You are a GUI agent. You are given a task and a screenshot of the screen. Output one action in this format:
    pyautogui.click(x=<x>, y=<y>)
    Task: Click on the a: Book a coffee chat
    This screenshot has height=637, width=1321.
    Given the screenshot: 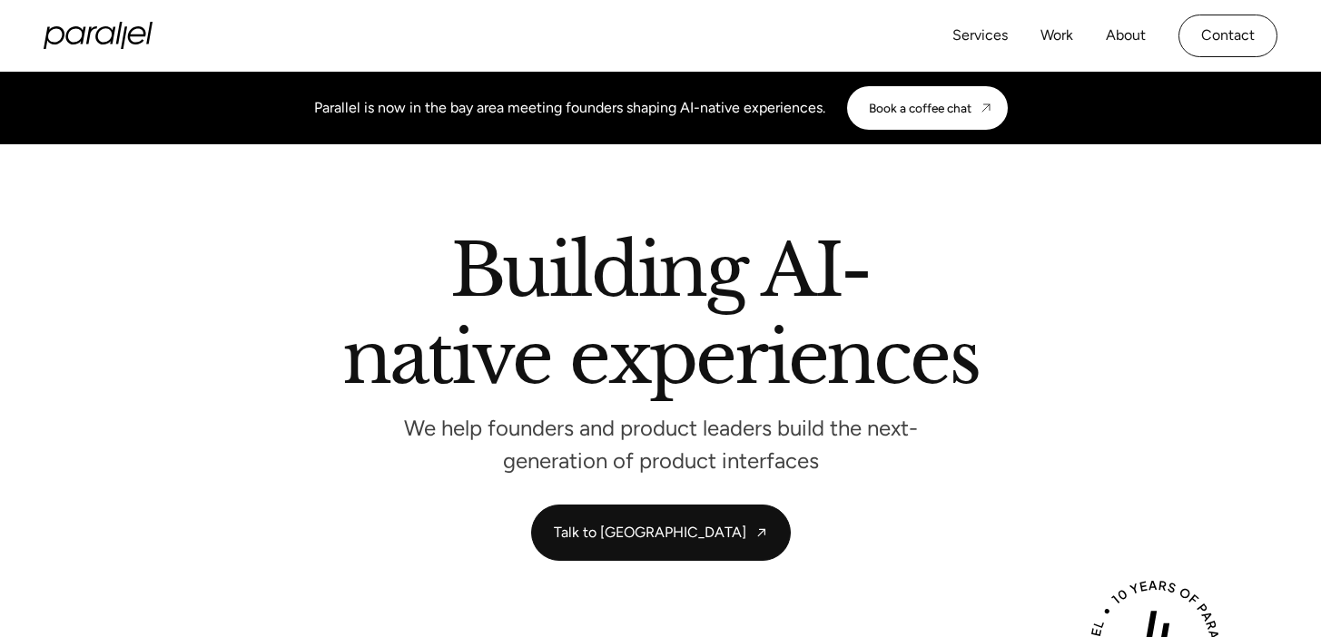 What is the action you would take?
    pyautogui.click(x=927, y=108)
    